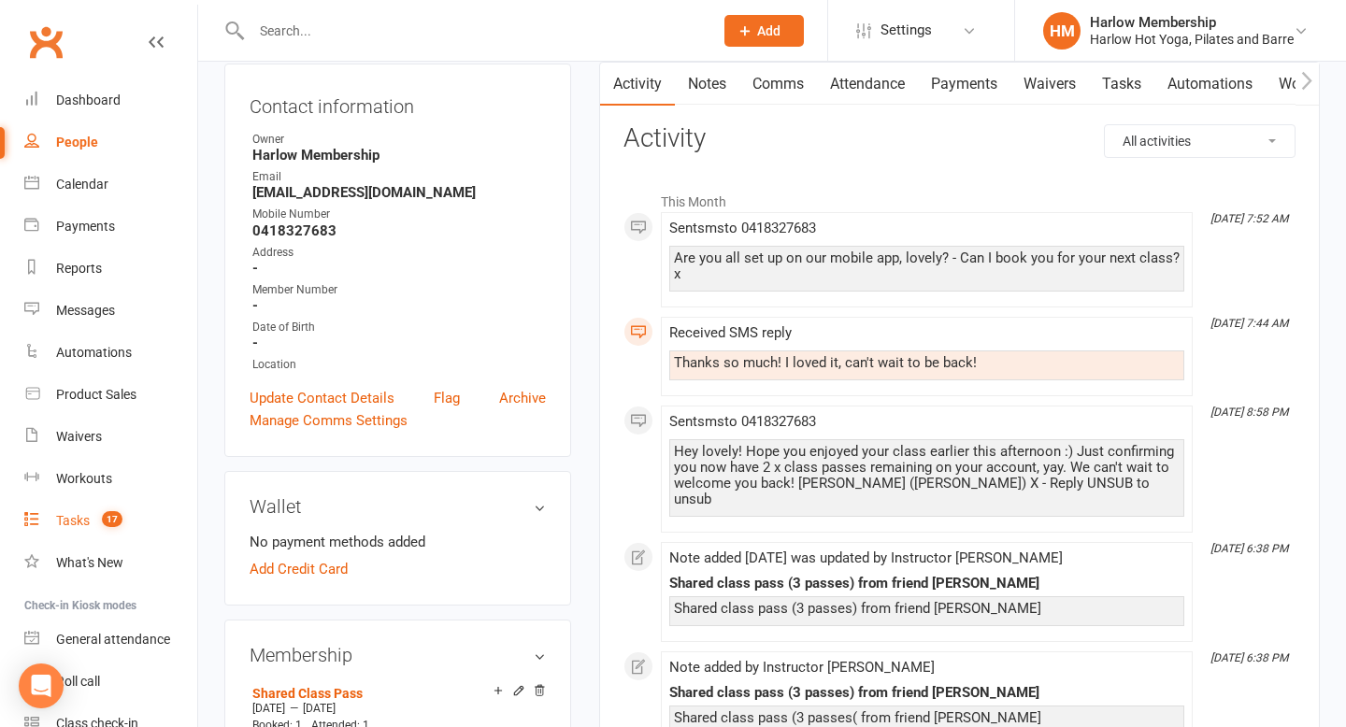 The height and width of the screenshot is (727, 1346). What do you see at coordinates (768, 31) in the screenshot?
I see `span: Add` at bounding box center [768, 31].